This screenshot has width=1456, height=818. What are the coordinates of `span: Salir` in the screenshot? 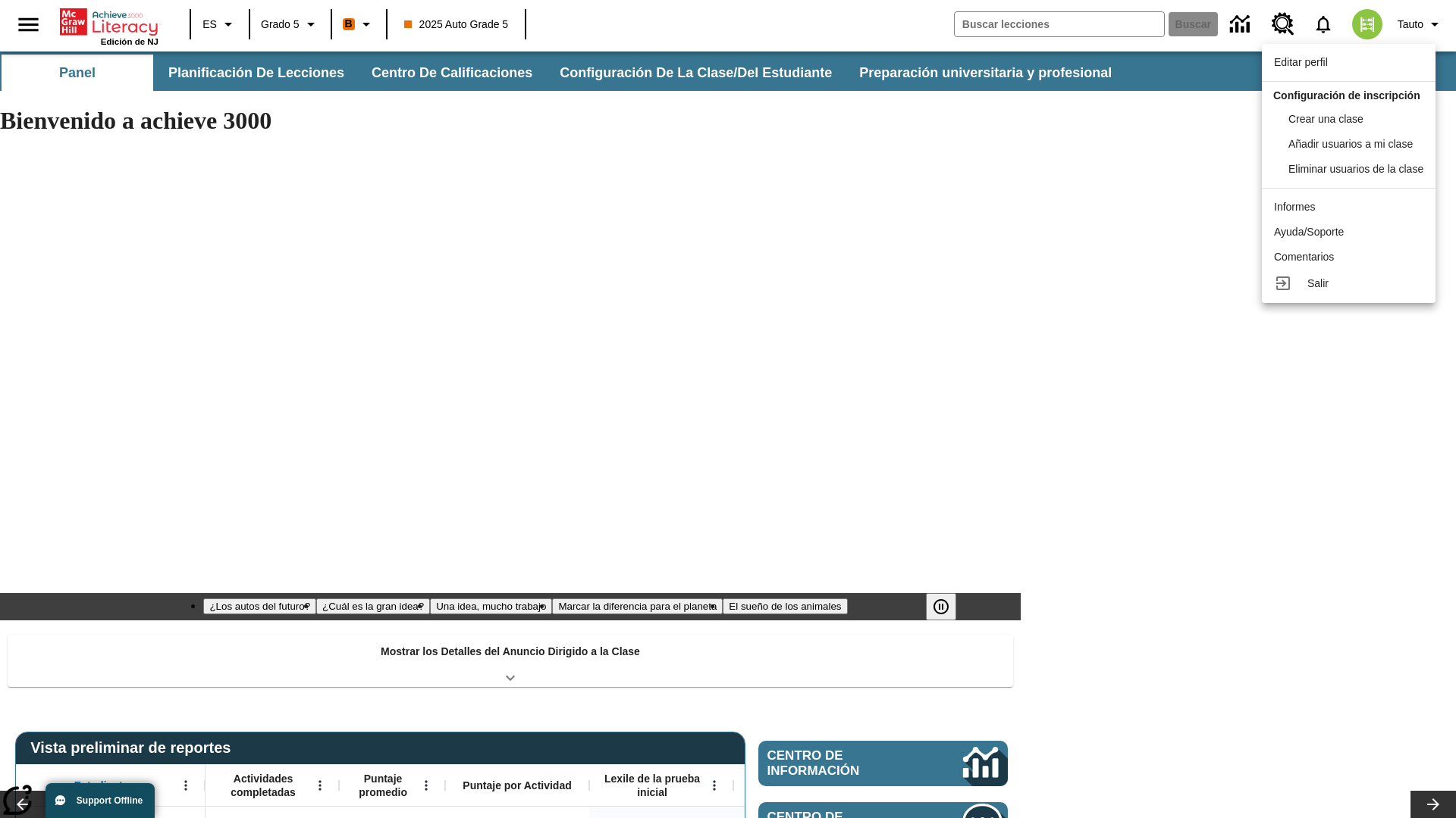 It's located at (1318, 283).